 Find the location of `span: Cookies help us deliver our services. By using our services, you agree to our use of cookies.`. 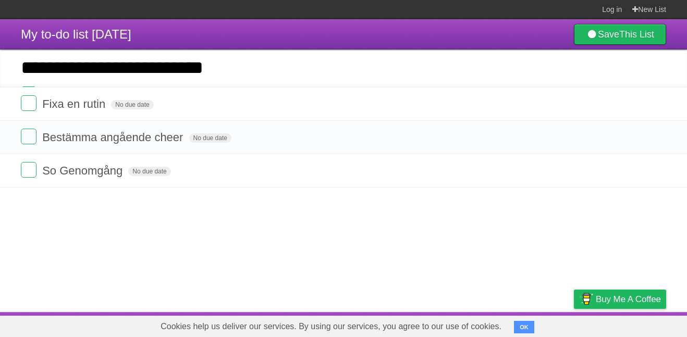

span: Cookies help us deliver our services. By using our services, you agree to our use of cookies. is located at coordinates (331, 327).